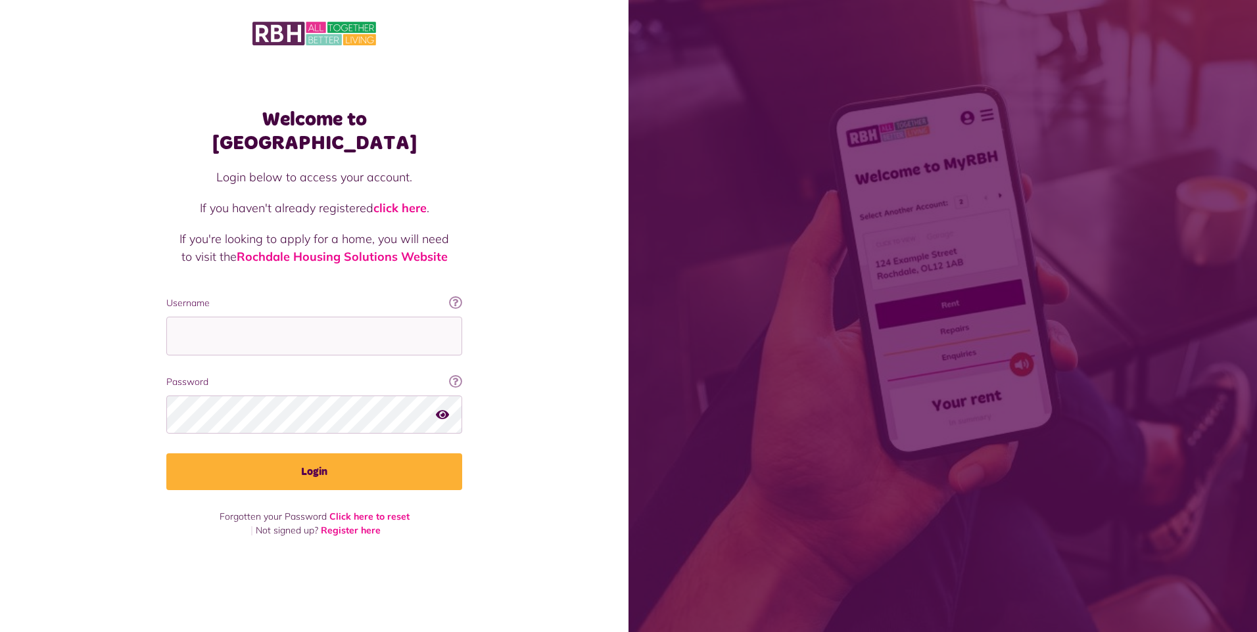 This screenshot has height=632, width=1257. I want to click on a: Register here, so click(350, 531).